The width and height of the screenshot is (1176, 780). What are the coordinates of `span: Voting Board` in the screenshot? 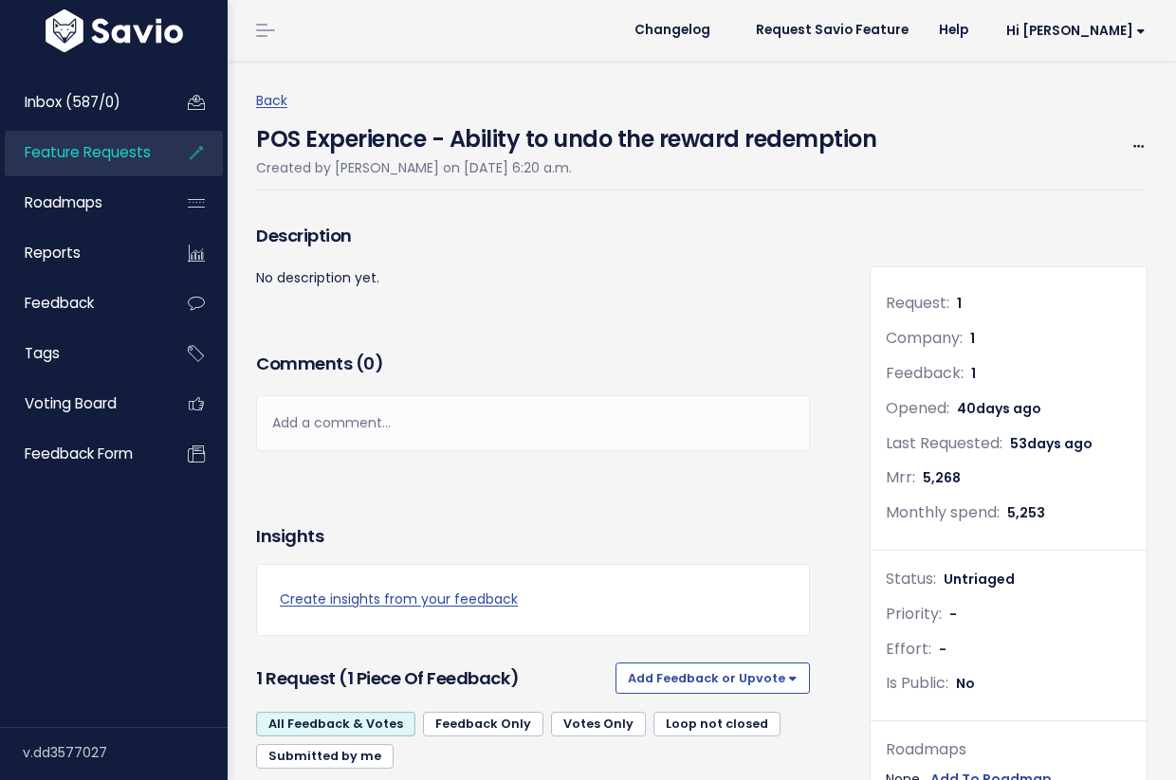 It's located at (70, 403).